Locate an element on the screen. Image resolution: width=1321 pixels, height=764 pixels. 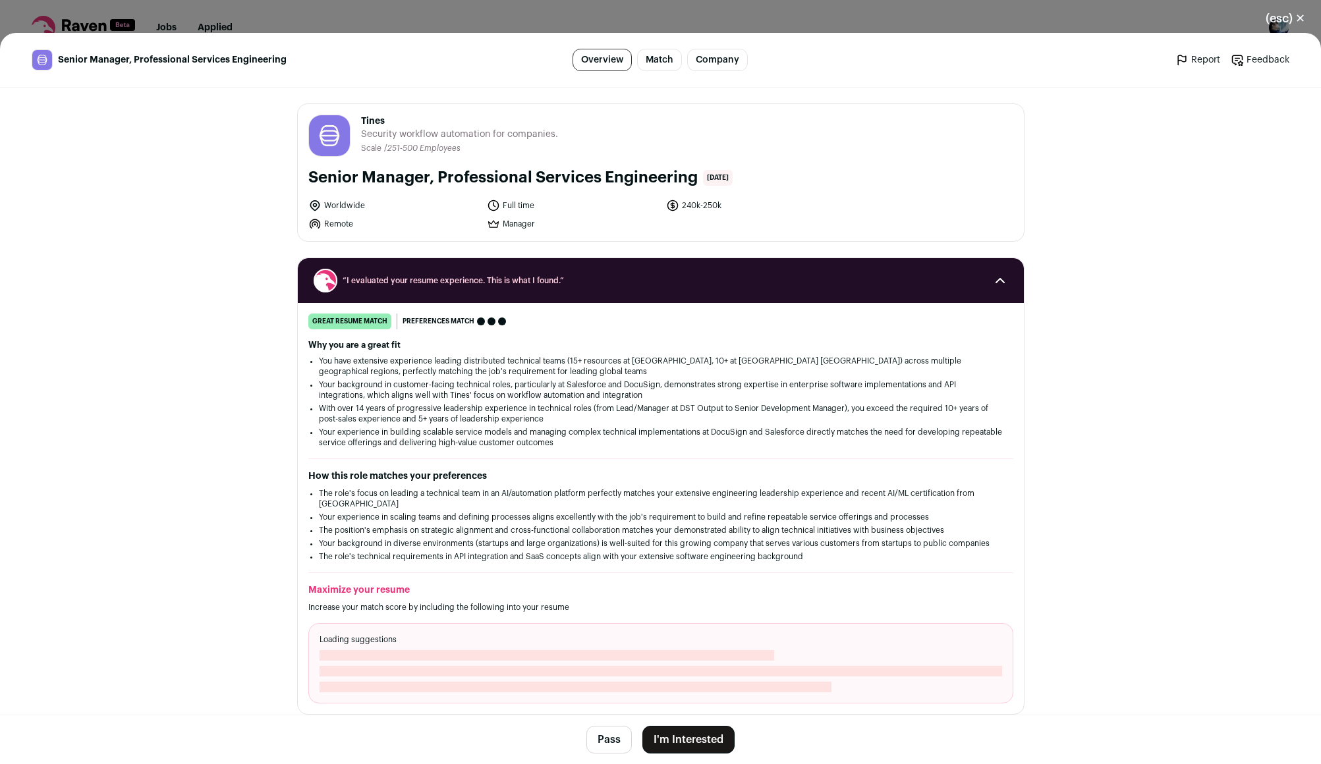
li: With over 14 years of progressive leadership experience in technical roles (from Lead/Manager at ... is located at coordinates (661, 414).